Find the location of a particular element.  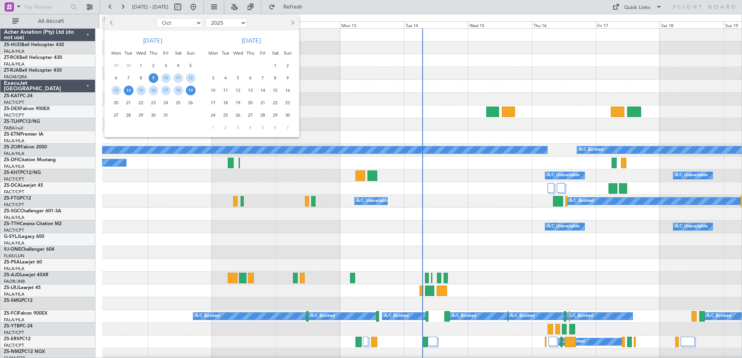

span: 28 is located at coordinates (128, 115).